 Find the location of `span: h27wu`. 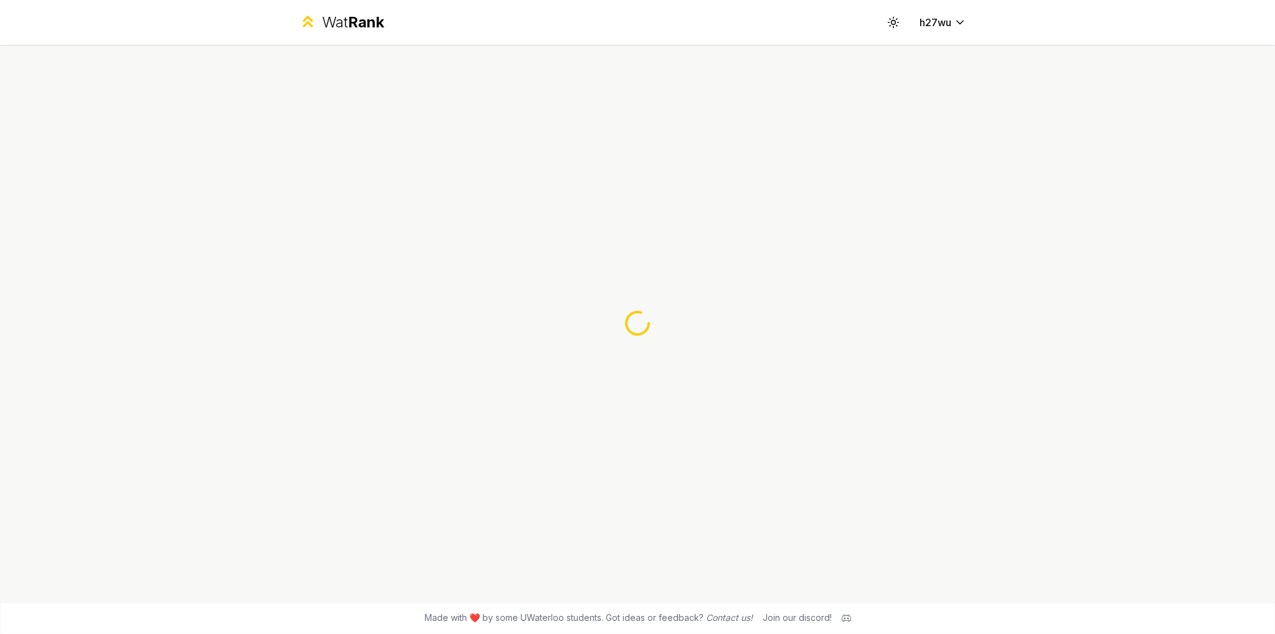

span: h27wu is located at coordinates (935, 22).